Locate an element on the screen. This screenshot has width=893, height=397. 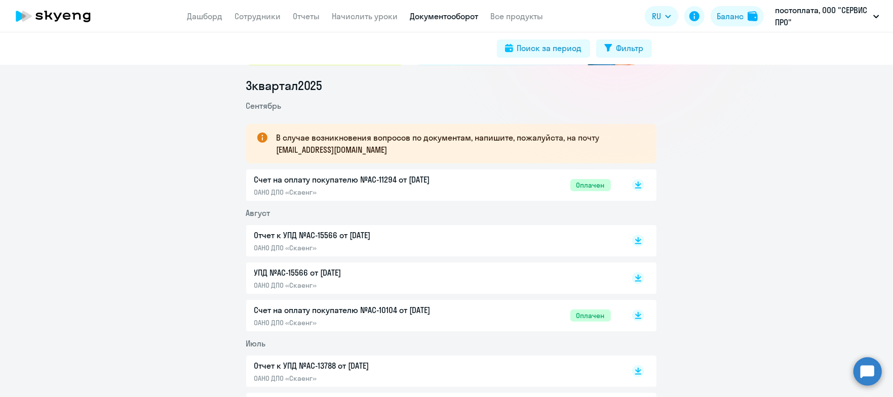
div: Баланс is located at coordinates (730, 16).